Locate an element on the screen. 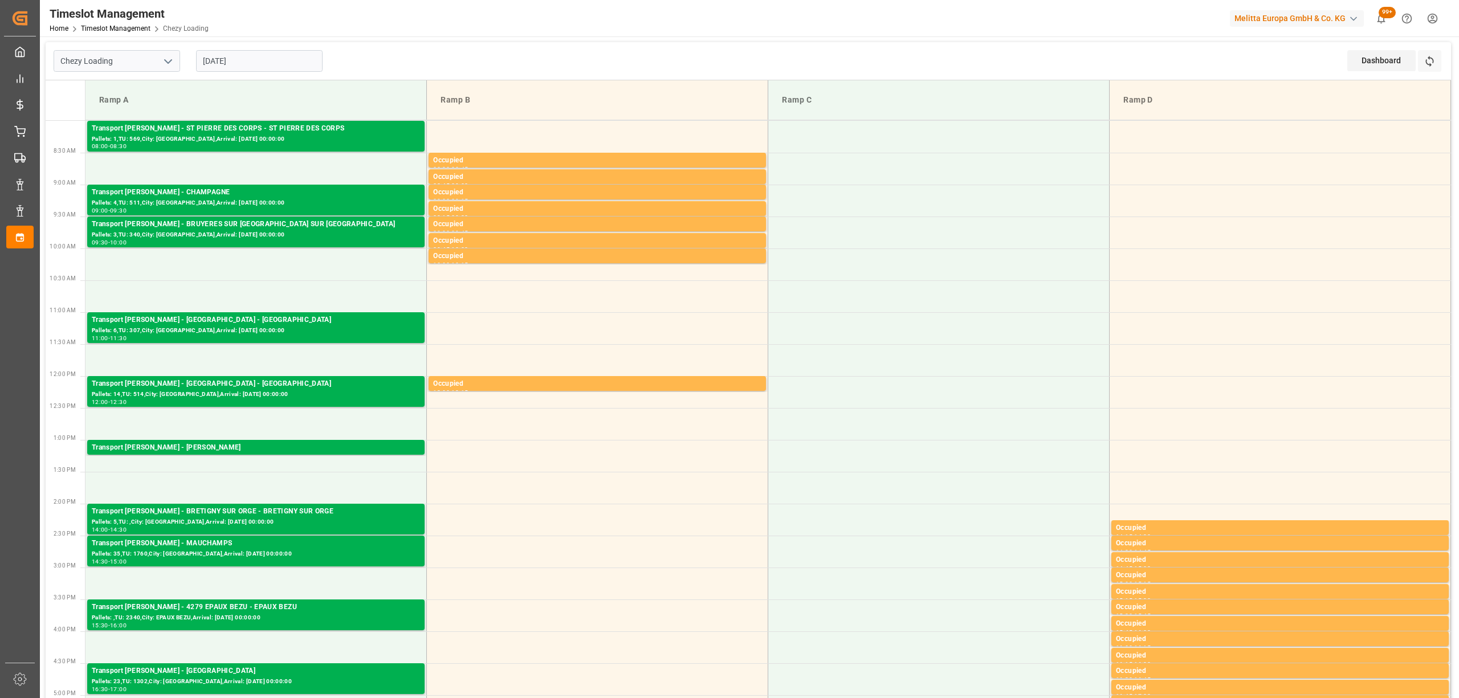 This screenshot has width=1459, height=698. div: 10:15 is located at coordinates (459, 264).